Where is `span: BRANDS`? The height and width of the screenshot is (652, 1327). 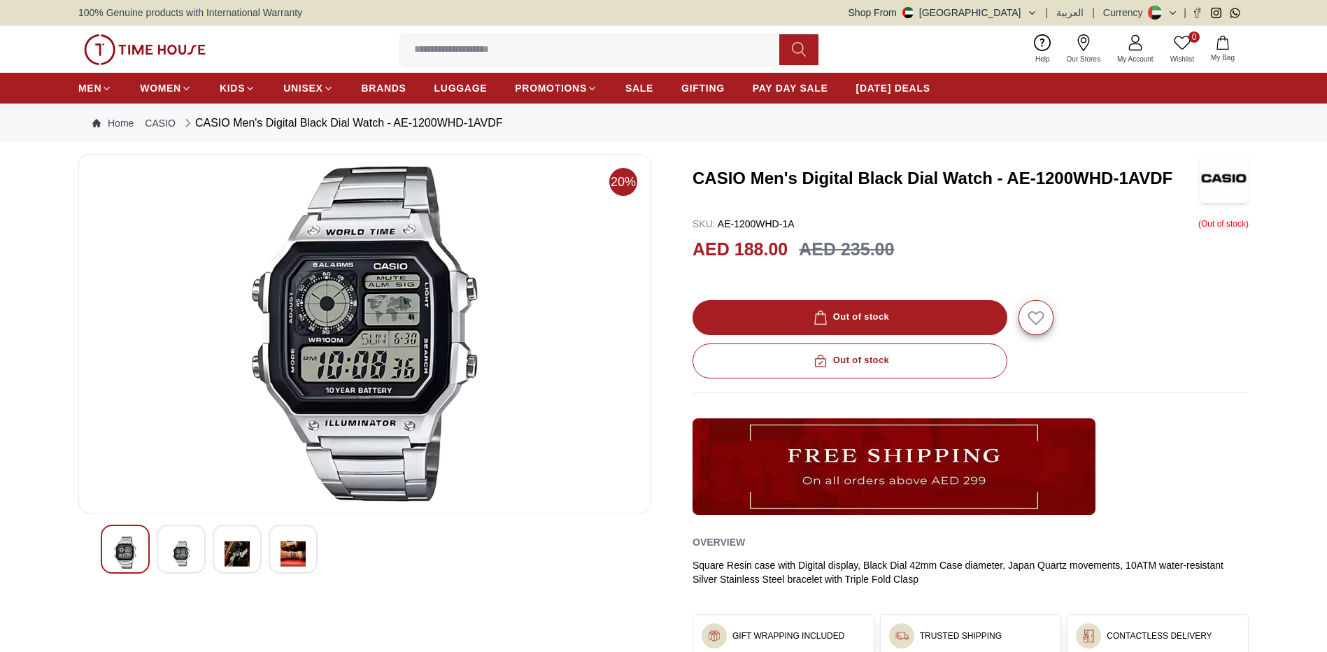
span: BRANDS is located at coordinates (384, 88).